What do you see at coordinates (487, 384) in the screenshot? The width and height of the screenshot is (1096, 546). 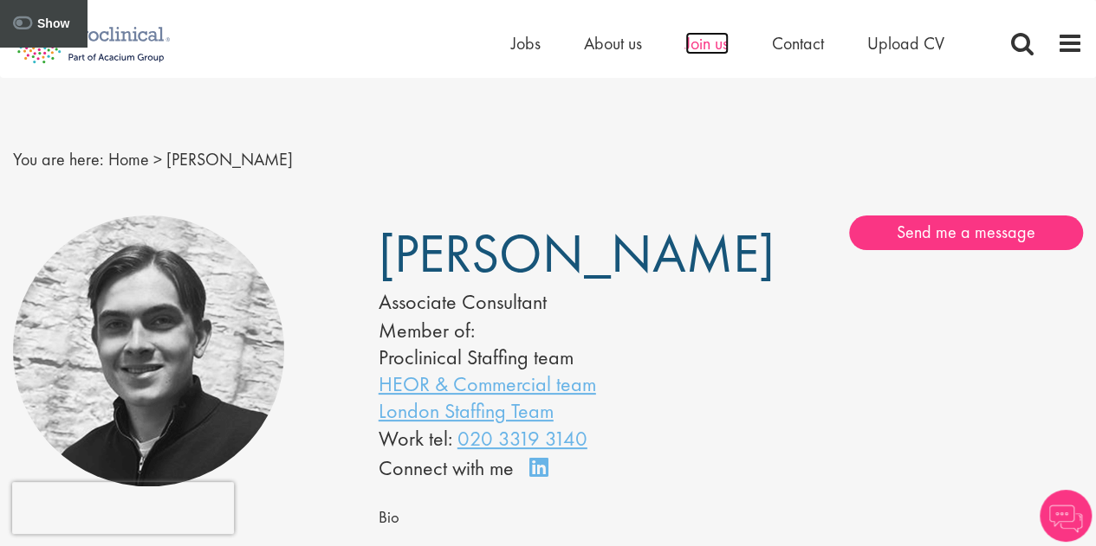 I see `a: HEOR & Commercial team` at bounding box center [487, 384].